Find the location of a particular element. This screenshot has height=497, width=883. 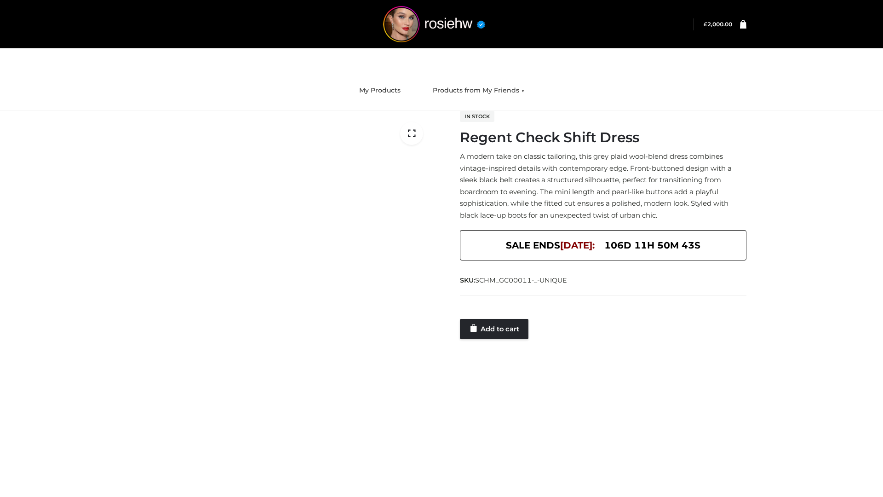

span: SCHM_GC00011-_-UNIQUE is located at coordinates (521, 280).